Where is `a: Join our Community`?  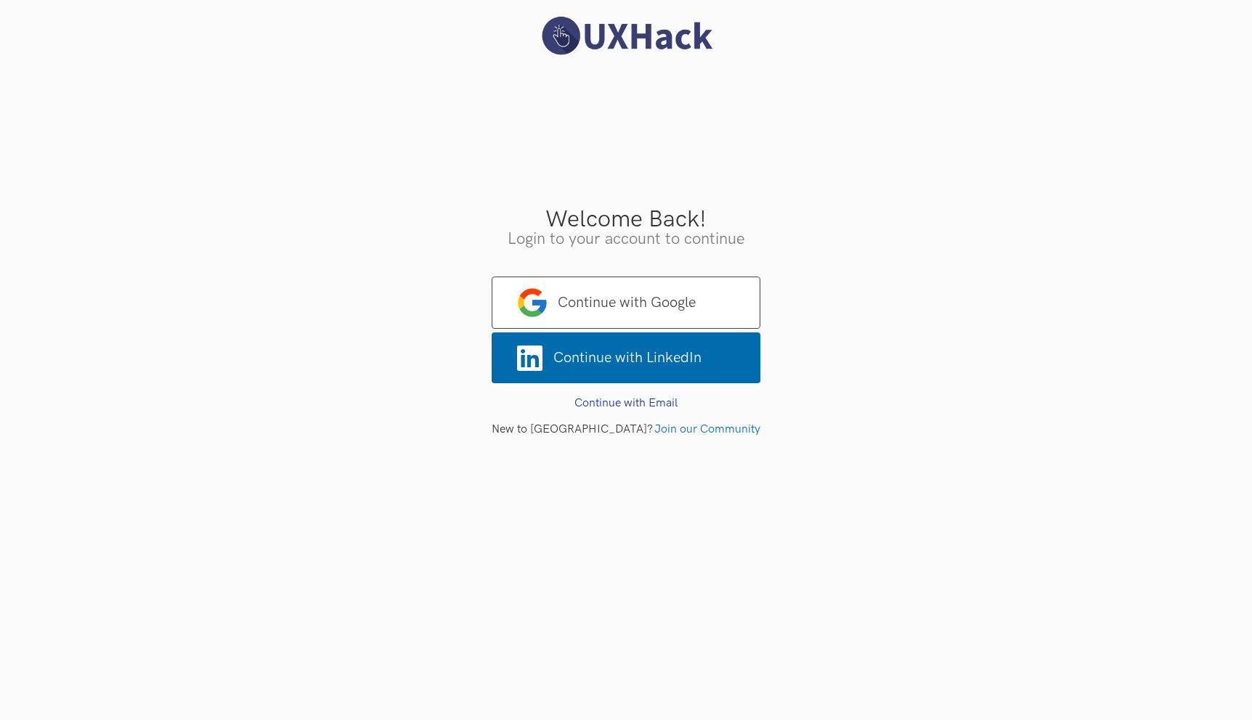
a: Join our Community is located at coordinates (707, 429).